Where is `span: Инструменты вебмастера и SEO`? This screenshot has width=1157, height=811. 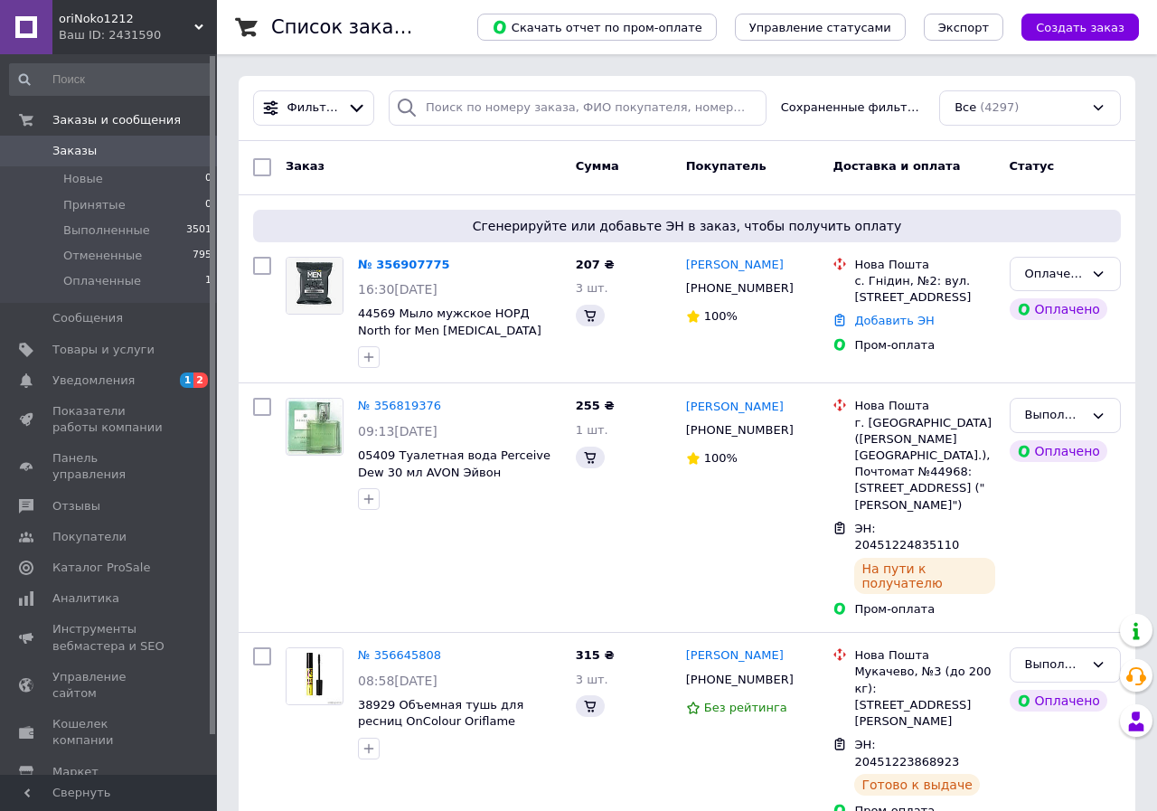
span: Инструменты вебмастера и SEO is located at coordinates (109, 637).